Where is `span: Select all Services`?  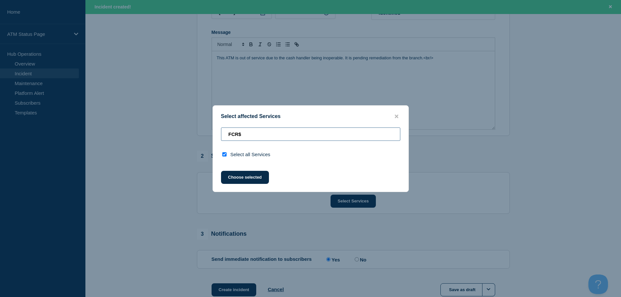 span: Select all Services is located at coordinates (251, 154).